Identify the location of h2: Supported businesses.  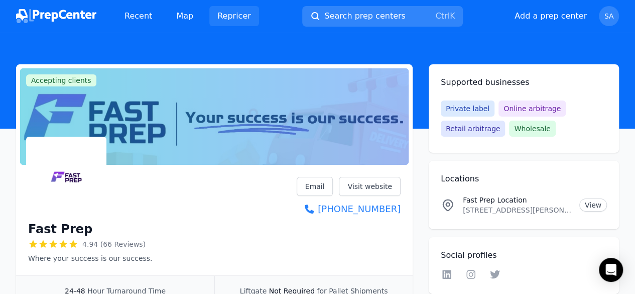
(523, 82).